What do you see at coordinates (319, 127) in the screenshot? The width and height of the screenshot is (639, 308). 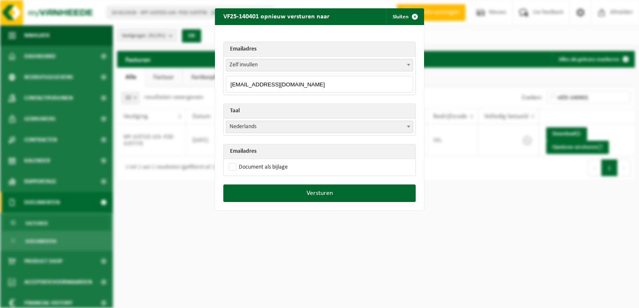 I see `span: Nederlands` at bounding box center [319, 127].